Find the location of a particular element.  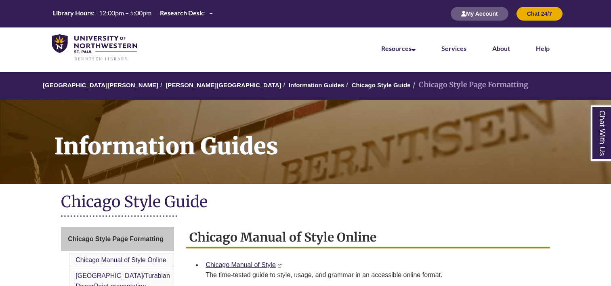

a: Hours Today is located at coordinates (133, 14).